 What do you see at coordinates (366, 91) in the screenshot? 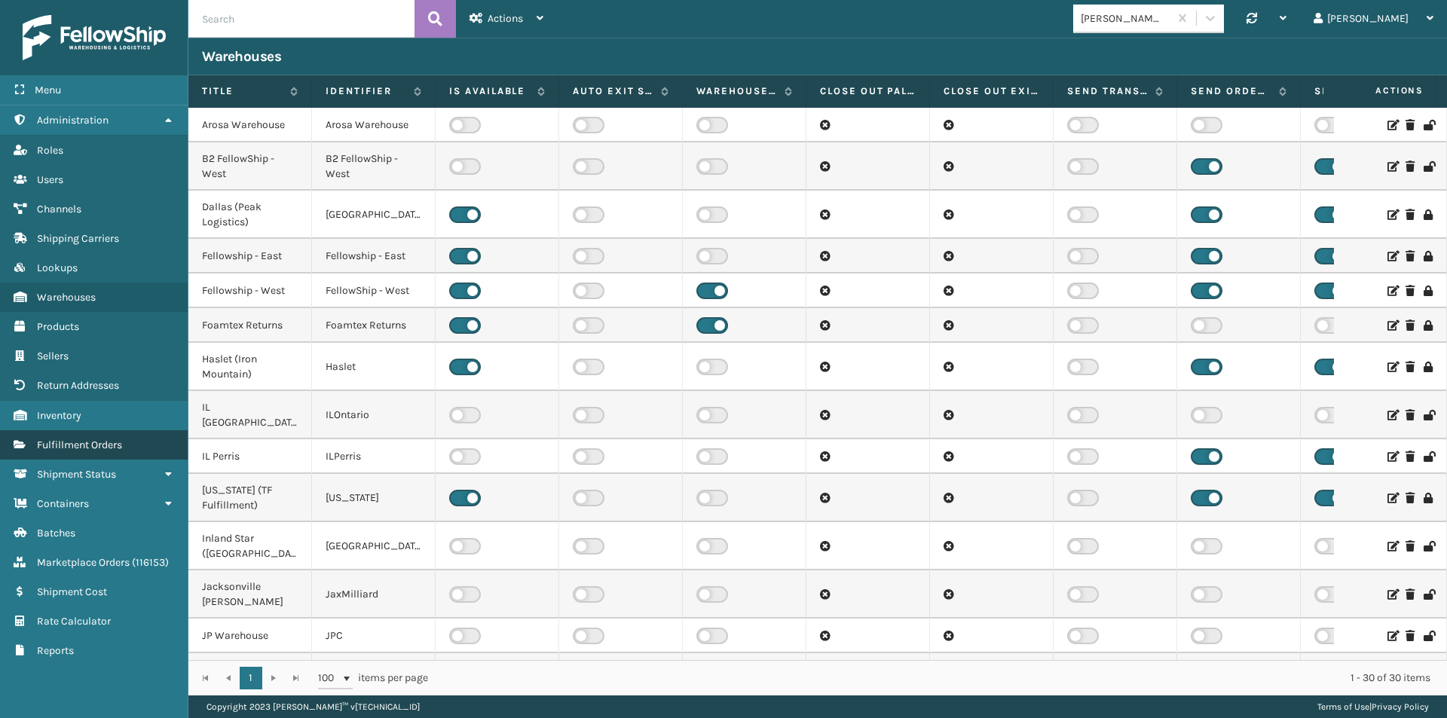
I see `label: Identifier` at bounding box center [366, 91].